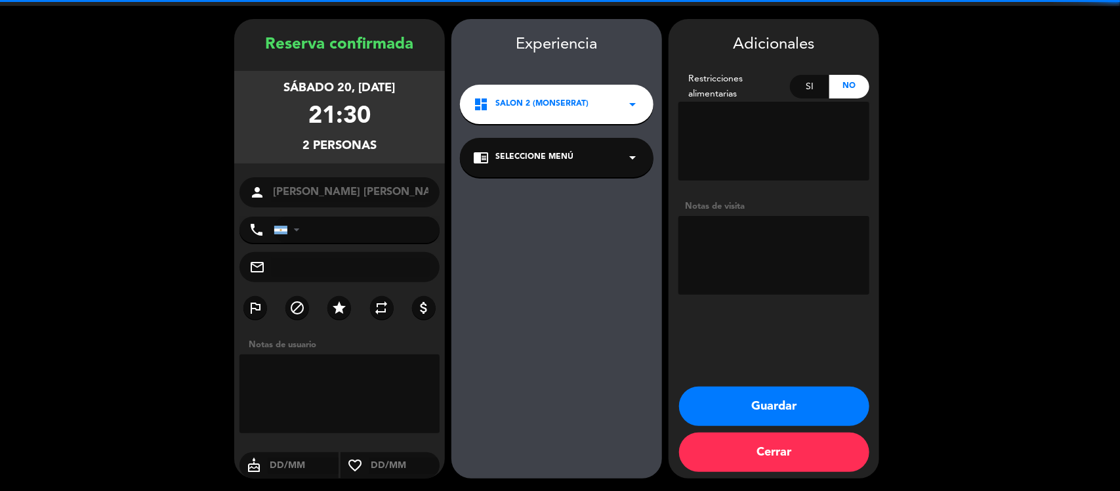  What do you see at coordinates (382, 308) in the screenshot?
I see `i: repeat` at bounding box center [382, 308].